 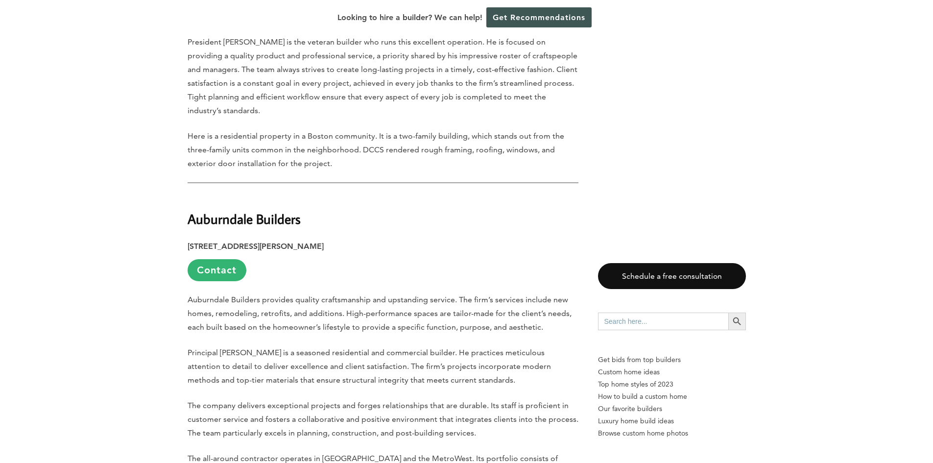 I want to click on input: Search here..., so click(x=663, y=321).